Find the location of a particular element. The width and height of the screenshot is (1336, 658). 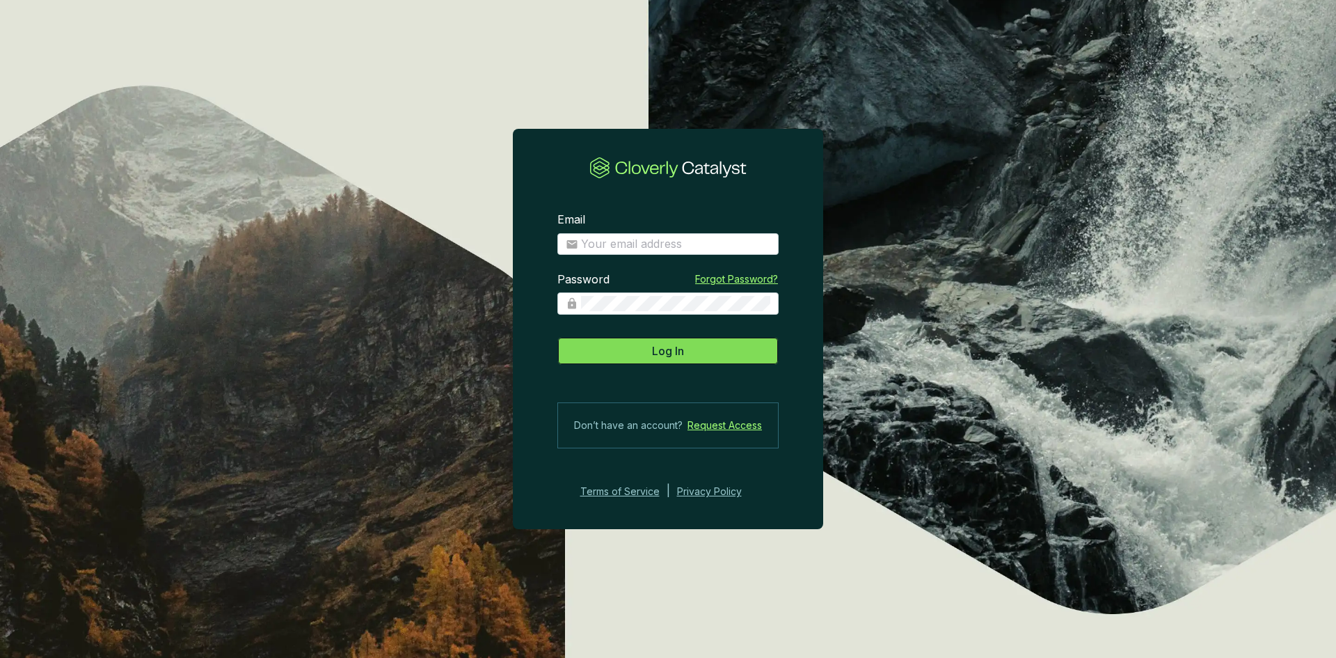

span: Don’t have an account? is located at coordinates (628, 425).